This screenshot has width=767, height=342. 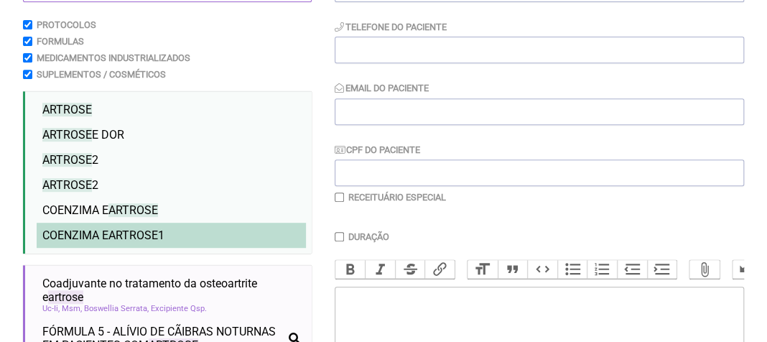 What do you see at coordinates (382, 88) in the screenshot?
I see `label: Email do Paciente` at bounding box center [382, 88].